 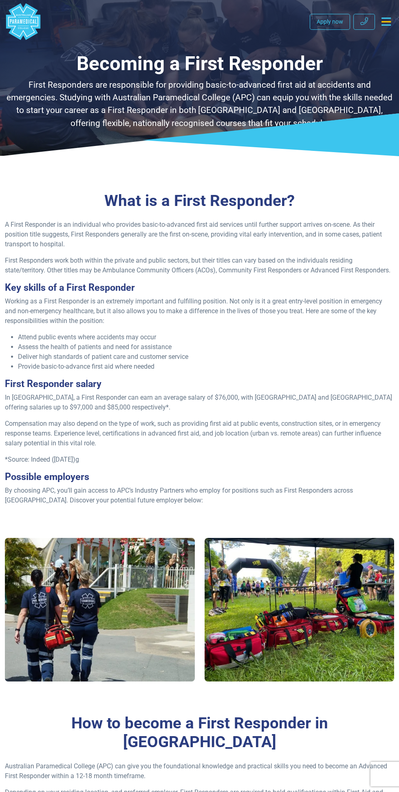 I want to click on li: Attend public events where accidents may occur, so click(x=206, y=337).